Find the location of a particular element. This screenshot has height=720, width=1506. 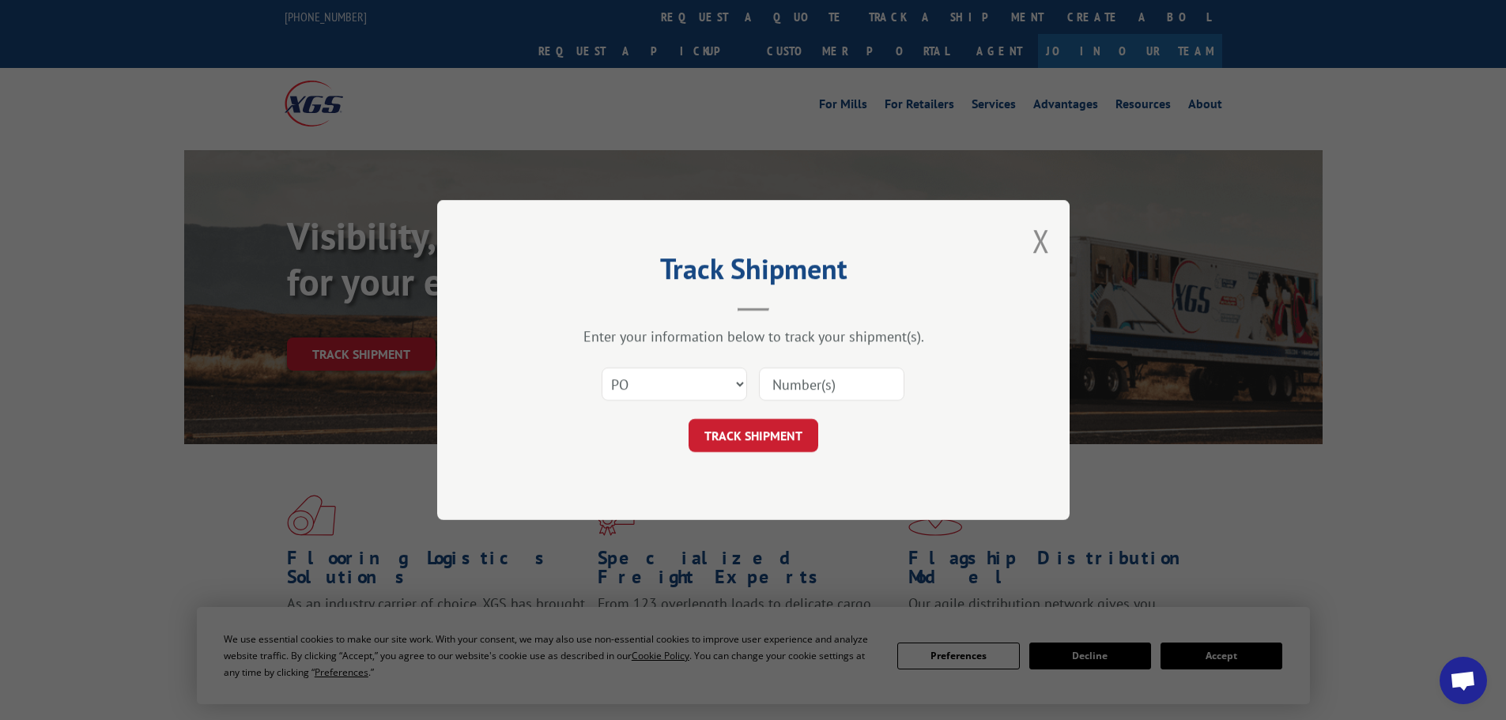

button: Close modal is located at coordinates (1041, 240).